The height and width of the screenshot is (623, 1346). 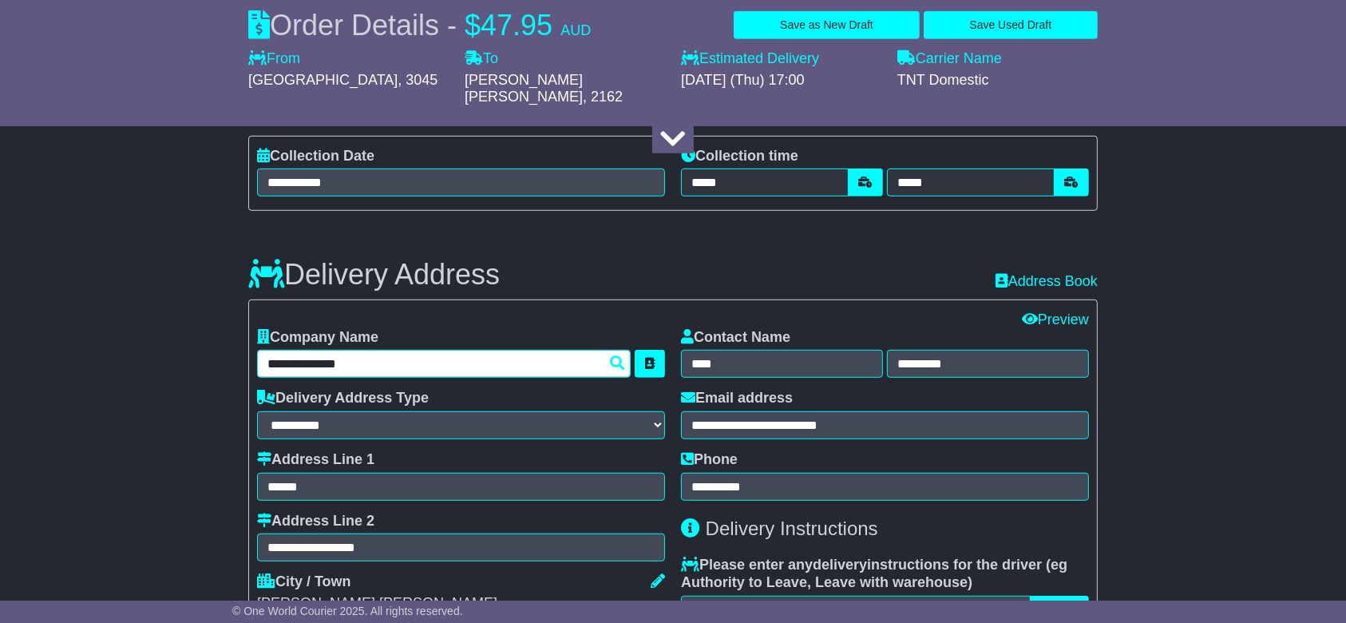 I want to click on button: Save as New Draft, so click(x=826, y=25).